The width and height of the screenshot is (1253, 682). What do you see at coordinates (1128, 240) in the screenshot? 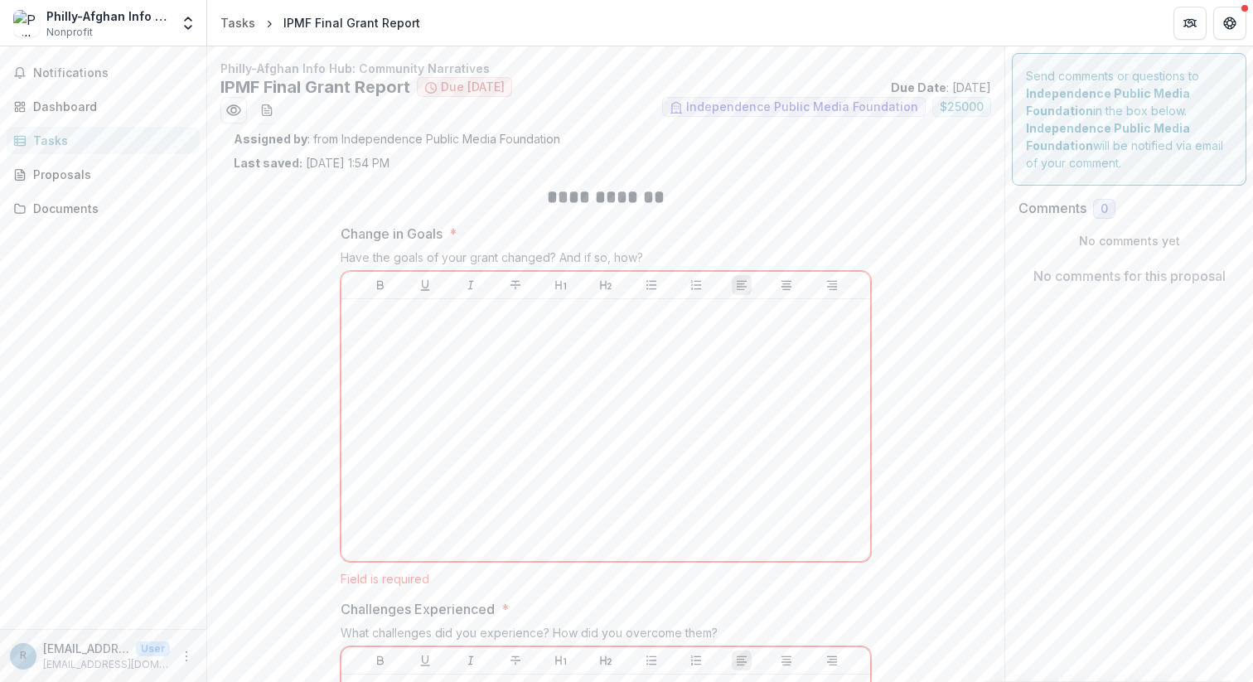
I see `p: No comments yet` at bounding box center [1128, 240].